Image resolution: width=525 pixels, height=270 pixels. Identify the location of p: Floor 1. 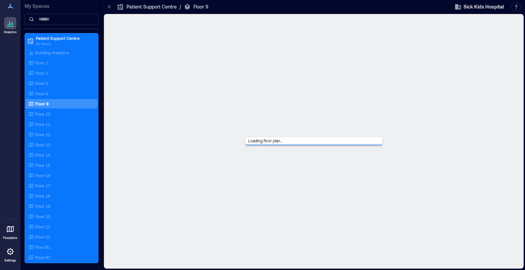
(41, 63).